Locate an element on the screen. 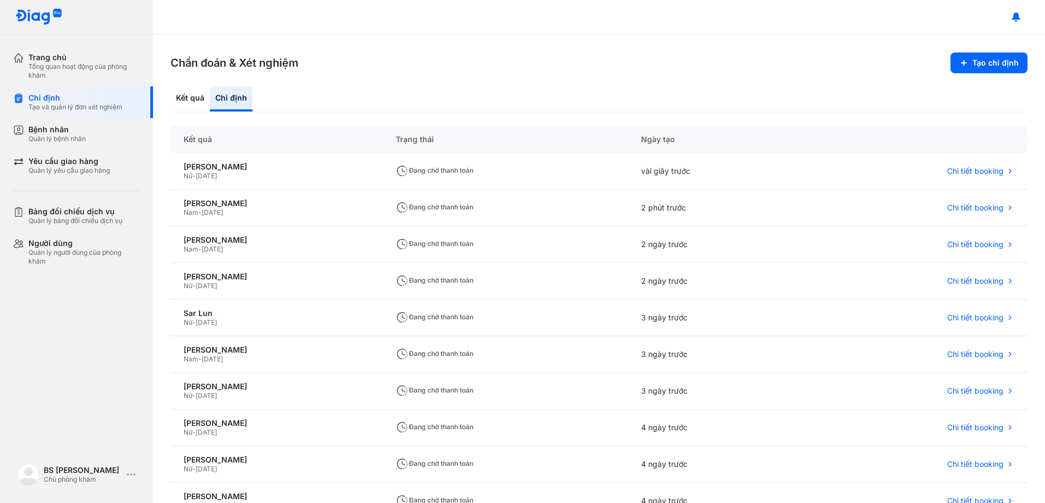  div: 2 phút trước is located at coordinates (717, 208).